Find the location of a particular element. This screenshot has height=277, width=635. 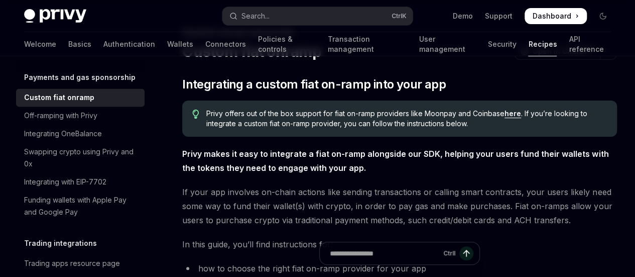

span: Dashboard is located at coordinates (552, 16).